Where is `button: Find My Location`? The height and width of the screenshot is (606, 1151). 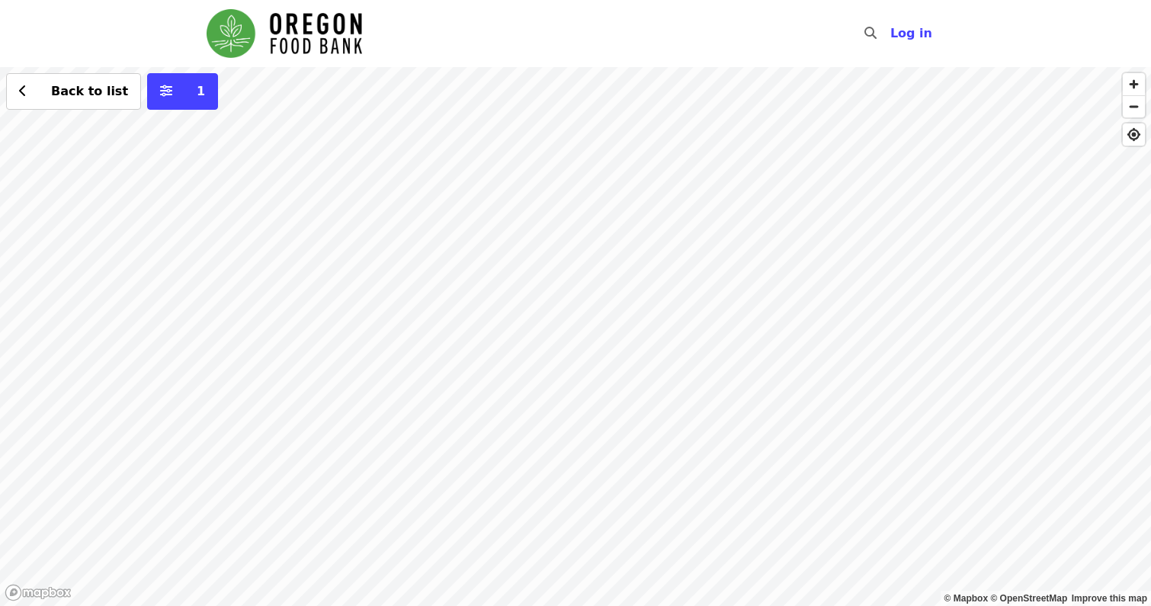 button: Find My Location is located at coordinates (1133, 134).